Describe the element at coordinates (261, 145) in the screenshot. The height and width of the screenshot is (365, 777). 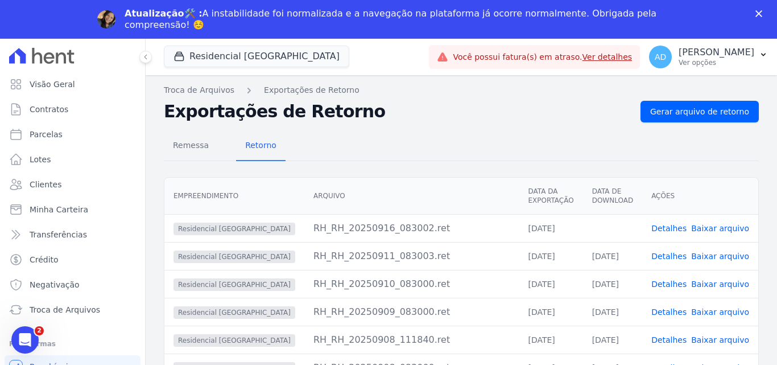
I see `span: Retorno` at that location.